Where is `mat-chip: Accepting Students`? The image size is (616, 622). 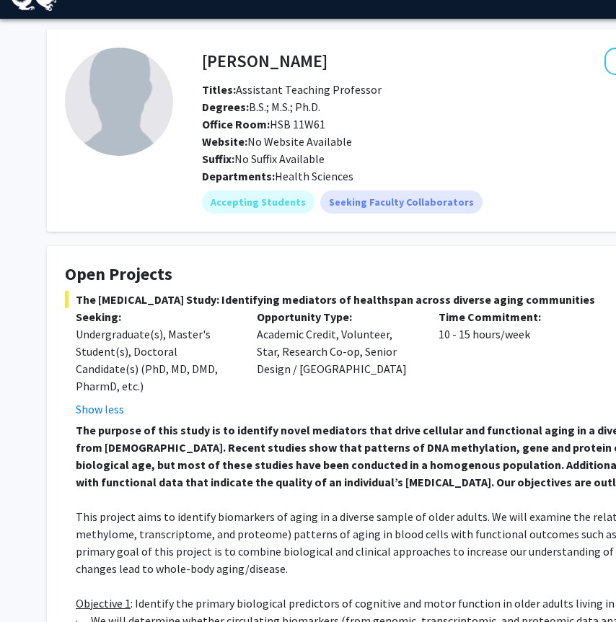 mat-chip: Accepting Students is located at coordinates (258, 202).